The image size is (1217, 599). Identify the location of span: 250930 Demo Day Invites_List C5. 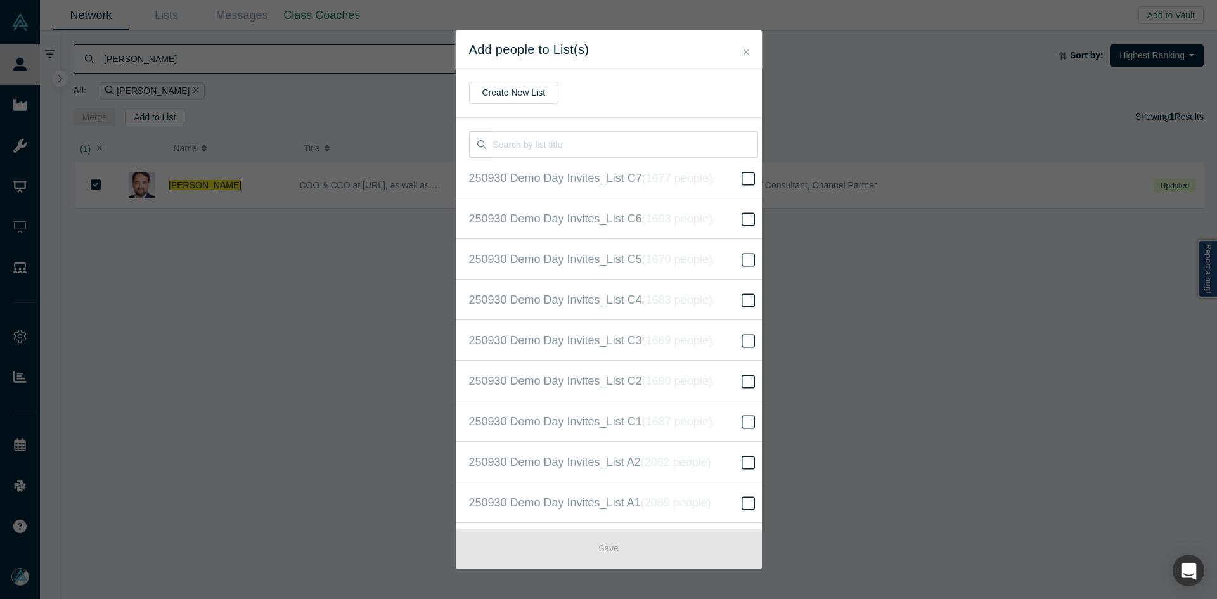
(591, 259).